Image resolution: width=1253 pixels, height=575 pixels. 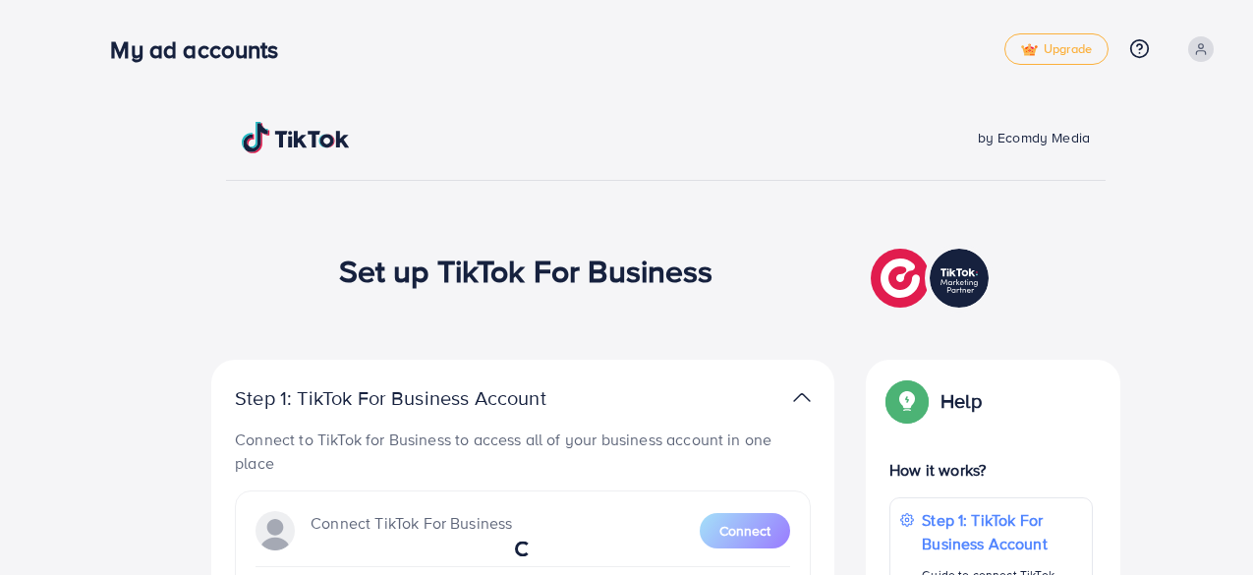 What do you see at coordinates (202, 49) in the screenshot?
I see `h3: My ad accounts` at bounding box center [202, 49].